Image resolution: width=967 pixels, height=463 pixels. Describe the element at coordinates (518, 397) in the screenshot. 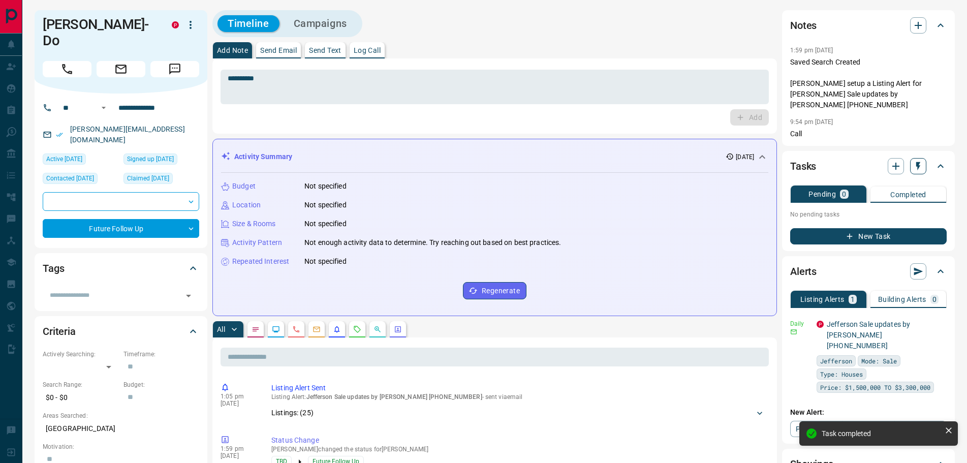

I see `p: Listing Alert : - sent via email` at that location.